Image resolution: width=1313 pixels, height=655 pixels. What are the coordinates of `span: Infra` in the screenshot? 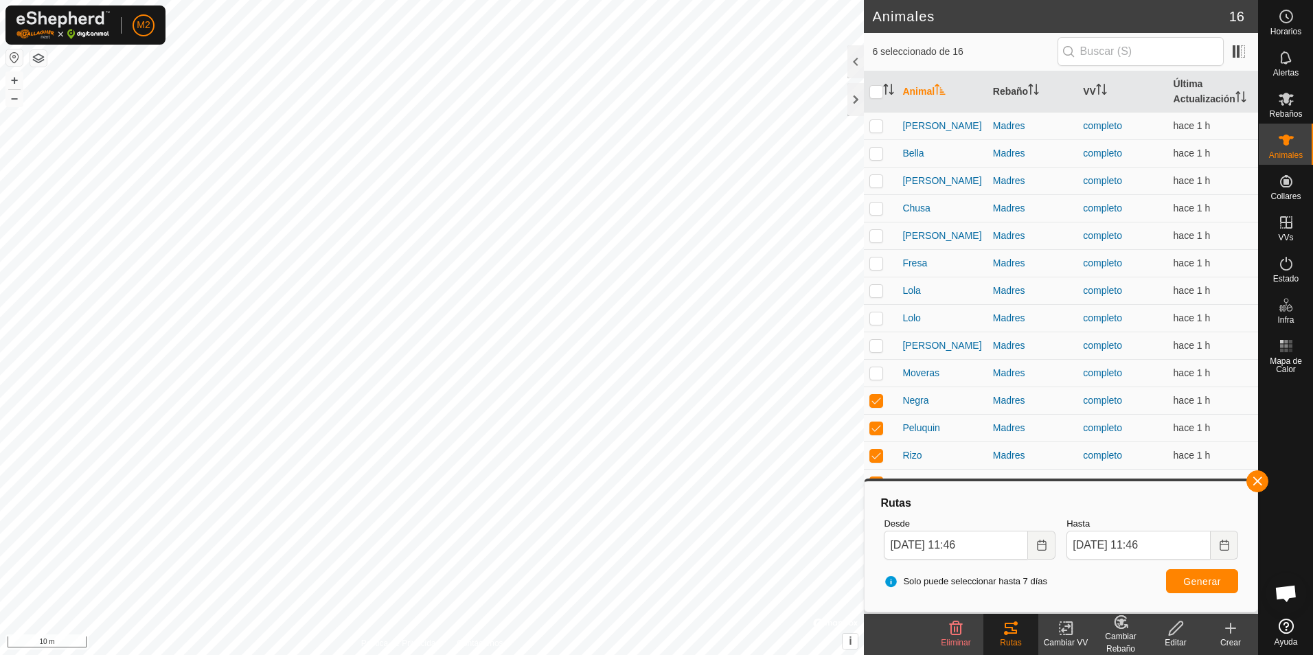 It's located at (1285, 320).